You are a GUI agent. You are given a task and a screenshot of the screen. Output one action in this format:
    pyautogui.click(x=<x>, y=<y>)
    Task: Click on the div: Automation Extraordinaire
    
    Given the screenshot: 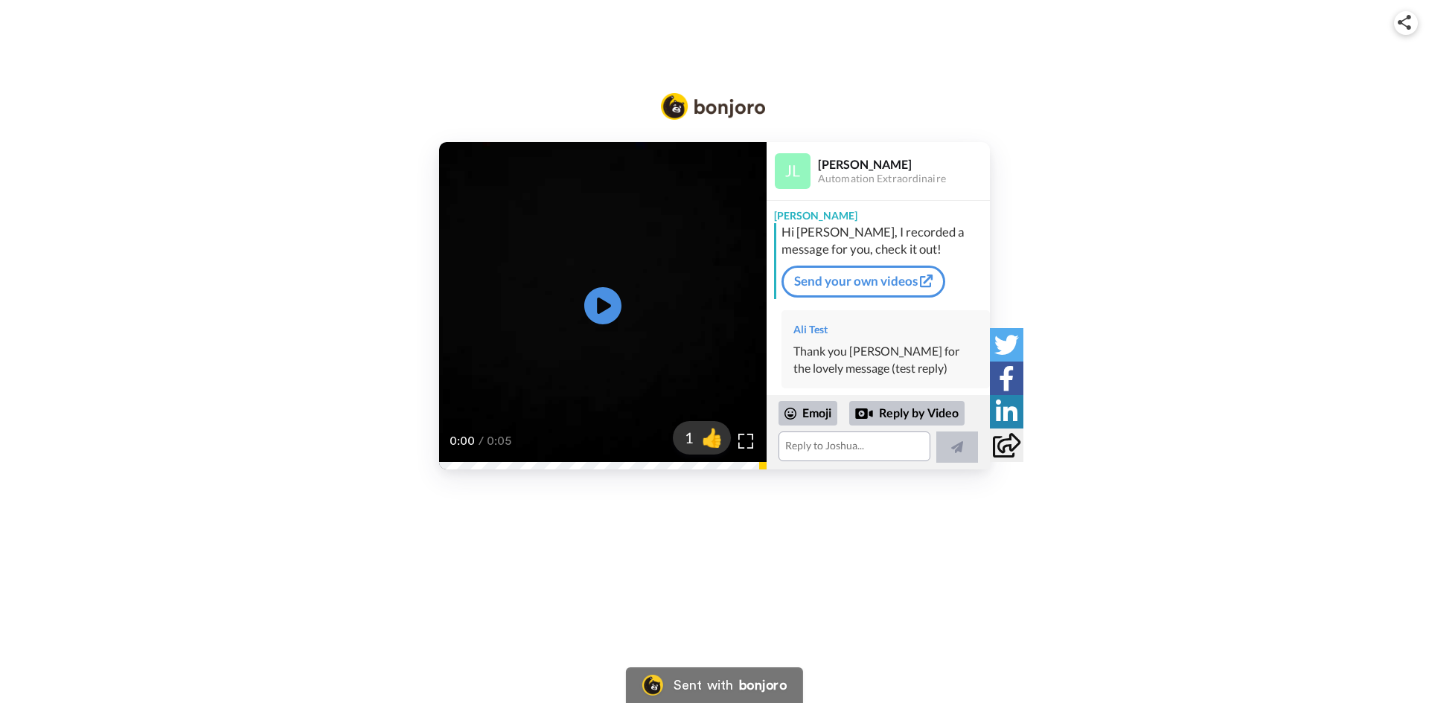 What is the action you would take?
    pyautogui.click(x=903, y=179)
    